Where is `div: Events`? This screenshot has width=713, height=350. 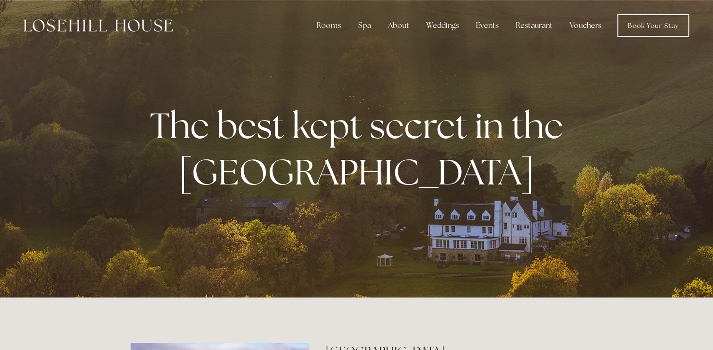
div: Events is located at coordinates (487, 26).